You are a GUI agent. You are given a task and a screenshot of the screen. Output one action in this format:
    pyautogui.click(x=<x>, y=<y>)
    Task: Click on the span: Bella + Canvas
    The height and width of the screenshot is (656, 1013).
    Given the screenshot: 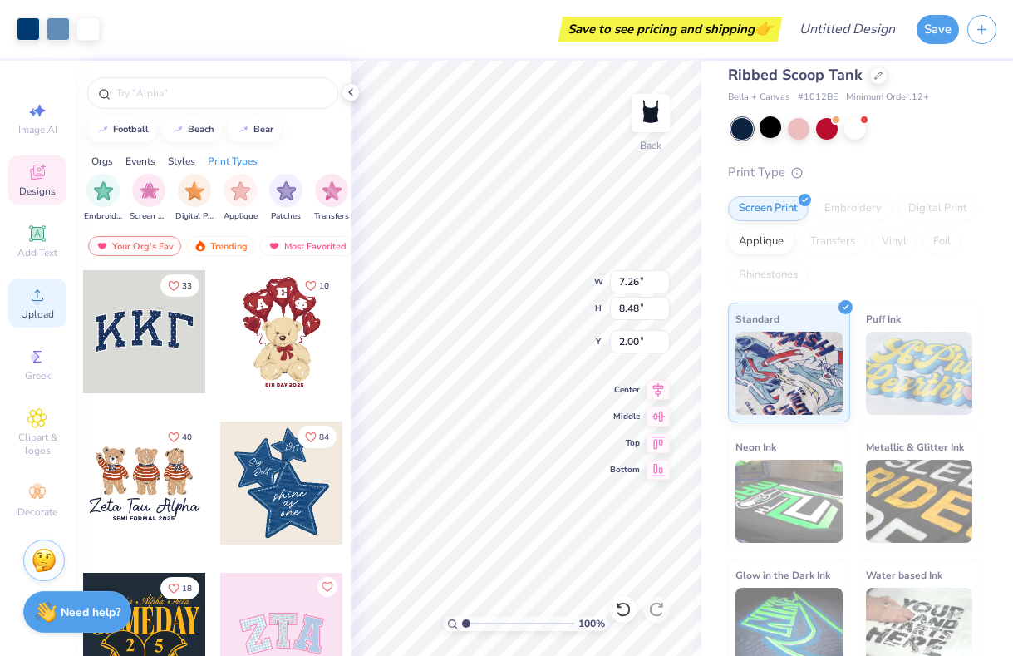 What is the action you would take?
    pyautogui.click(x=759, y=97)
    